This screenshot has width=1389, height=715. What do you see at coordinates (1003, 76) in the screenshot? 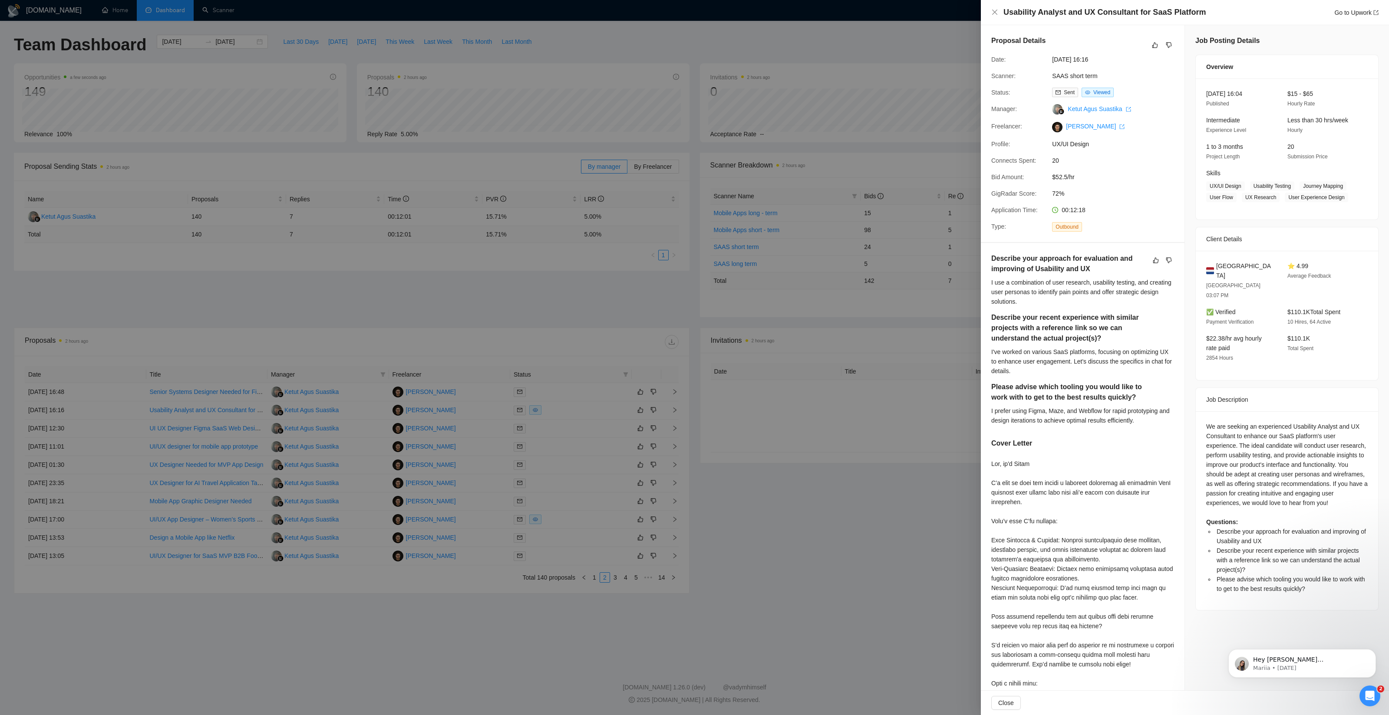
I see `span: Scanner:` at bounding box center [1003, 76].